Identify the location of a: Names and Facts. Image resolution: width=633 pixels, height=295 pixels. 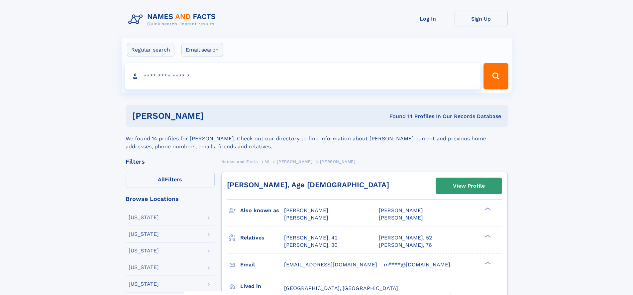
(240, 161).